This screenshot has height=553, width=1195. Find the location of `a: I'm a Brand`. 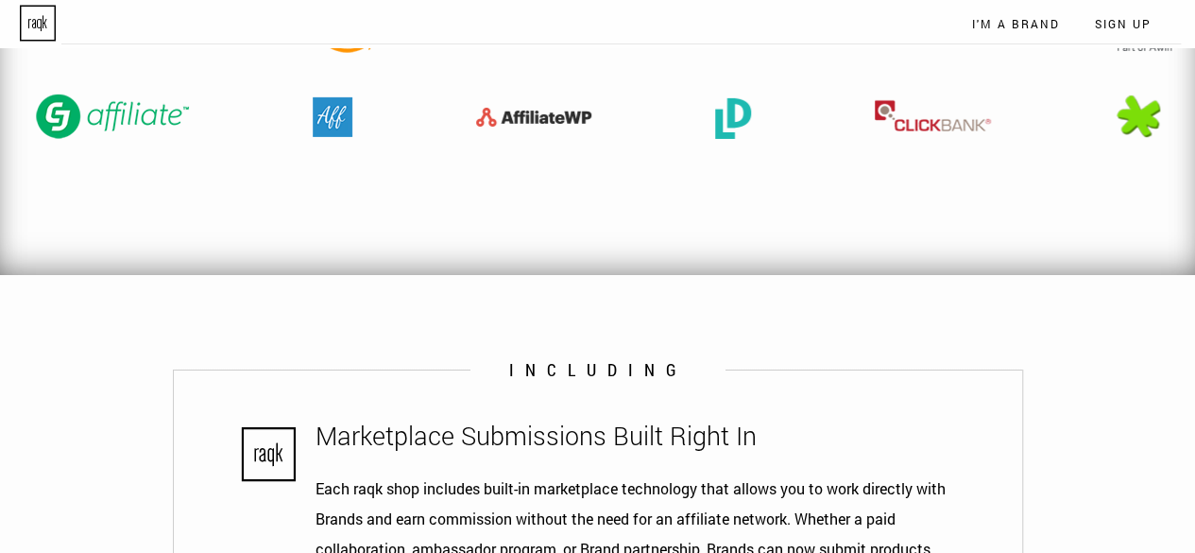

a: I'm a Brand is located at coordinates (1016, 24).